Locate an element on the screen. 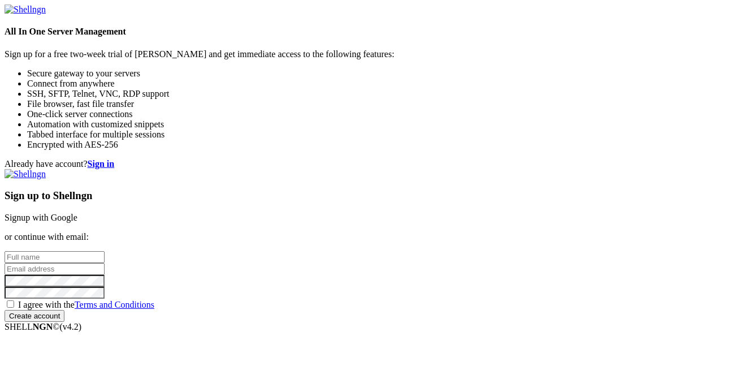 The width and height of the screenshot is (745, 366). li: SSH, SFTP, Telnet, VNC, RDP support is located at coordinates (384, 94).